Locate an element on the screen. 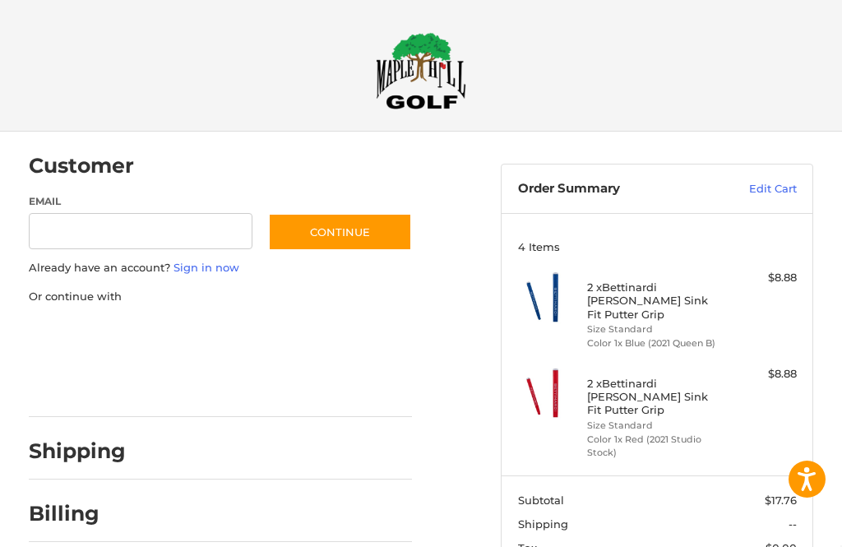 Image resolution: width=842 pixels, height=547 pixels. img: Maple Hill Golf is located at coordinates (421, 71).